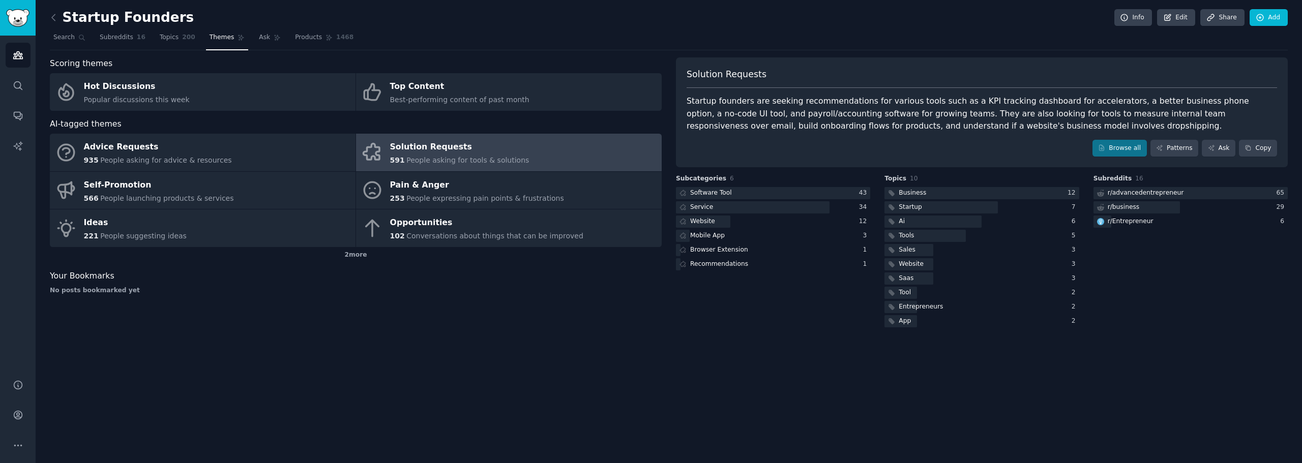  What do you see at coordinates (202, 228) in the screenshot?
I see `a: Ideas221People suggesting ideas` at bounding box center [202, 228].